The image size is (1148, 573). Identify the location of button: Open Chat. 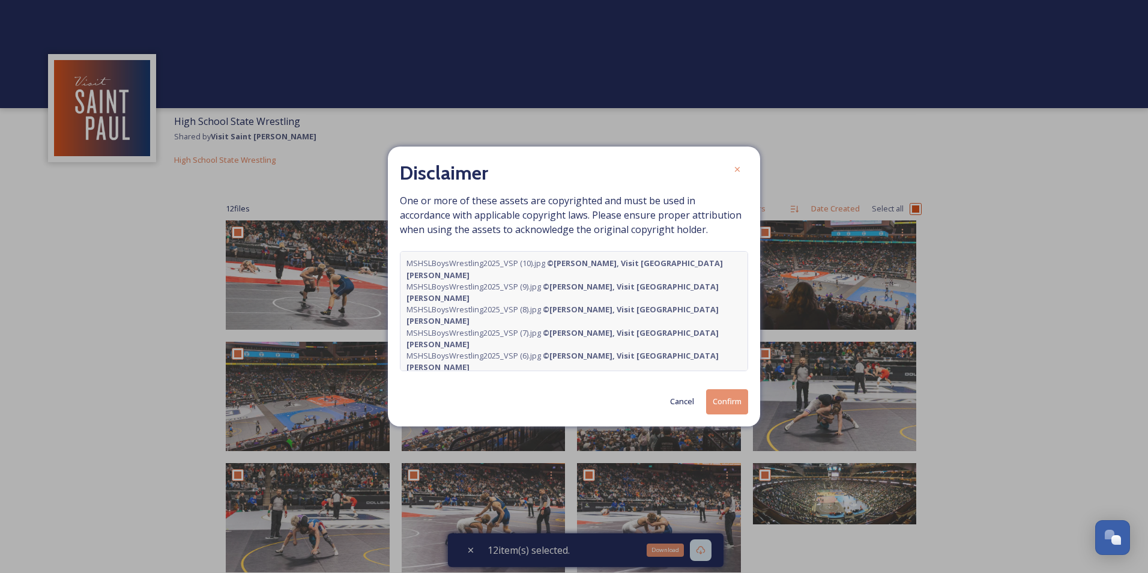
(1112, 537).